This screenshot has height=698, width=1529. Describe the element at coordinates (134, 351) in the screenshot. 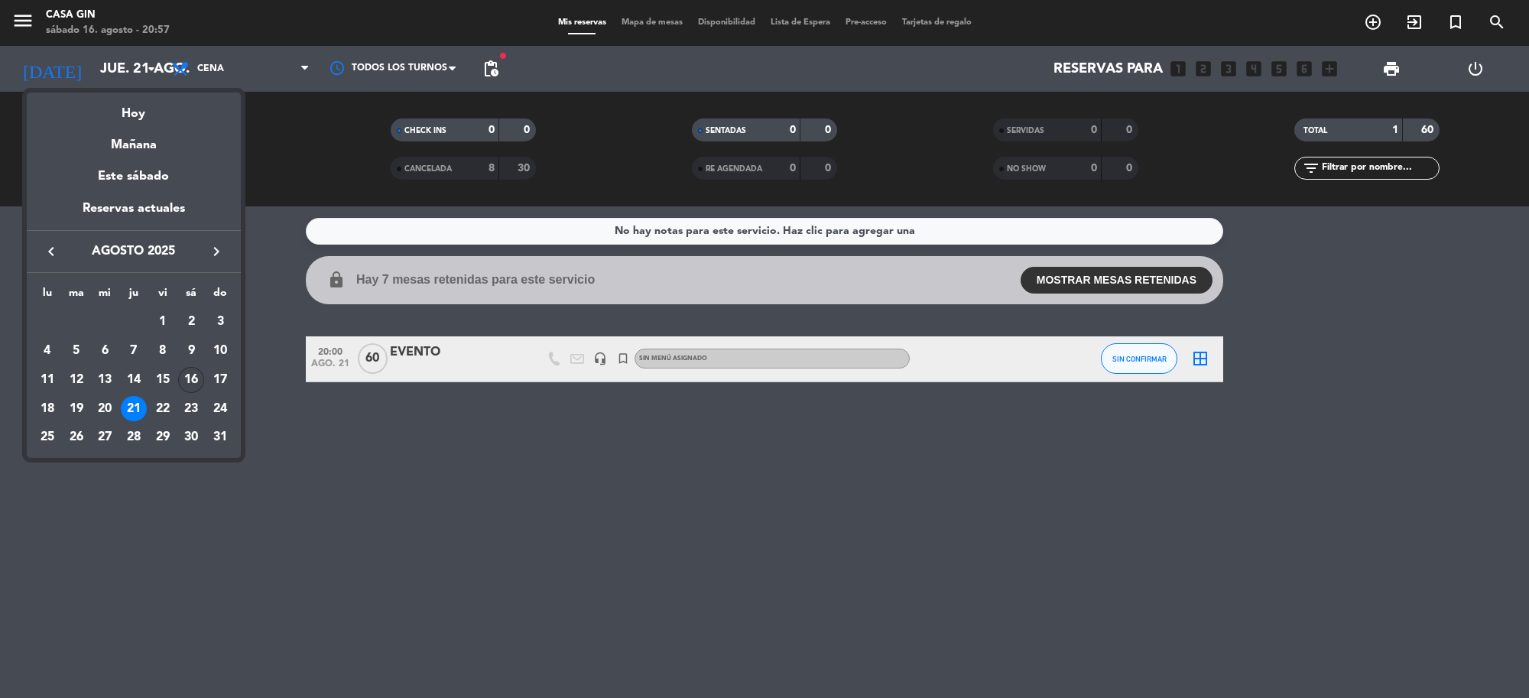

I see `div: 7` at that location.